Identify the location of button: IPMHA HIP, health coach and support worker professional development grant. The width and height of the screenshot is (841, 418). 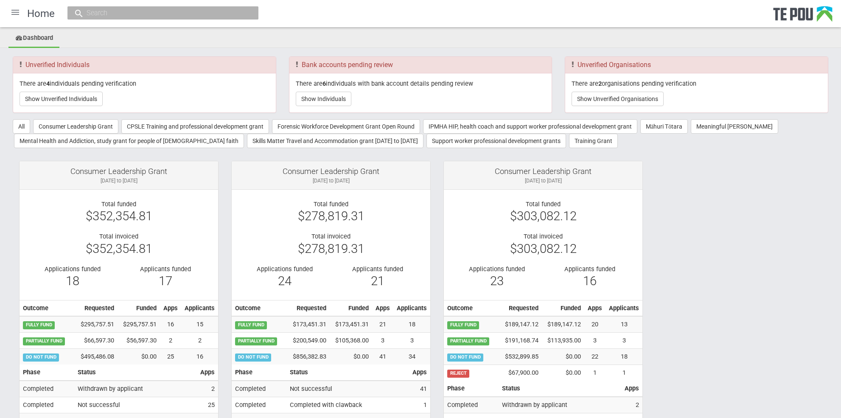
(530, 126).